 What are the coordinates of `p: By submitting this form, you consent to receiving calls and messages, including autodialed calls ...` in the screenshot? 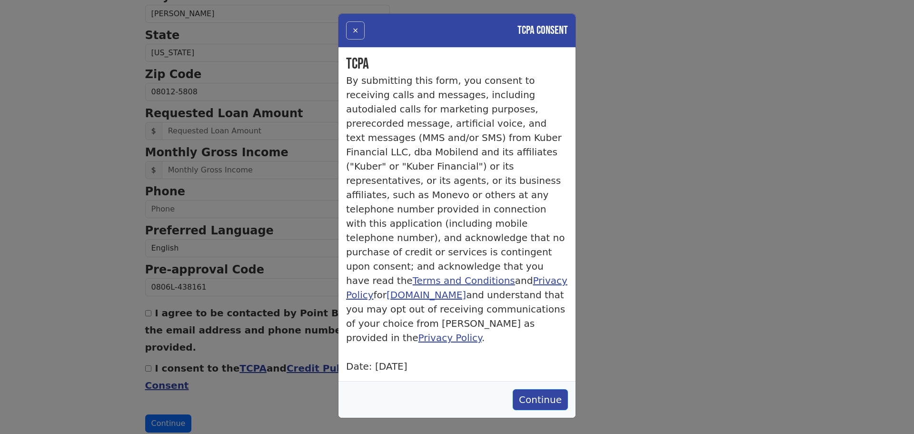 It's located at (457, 209).